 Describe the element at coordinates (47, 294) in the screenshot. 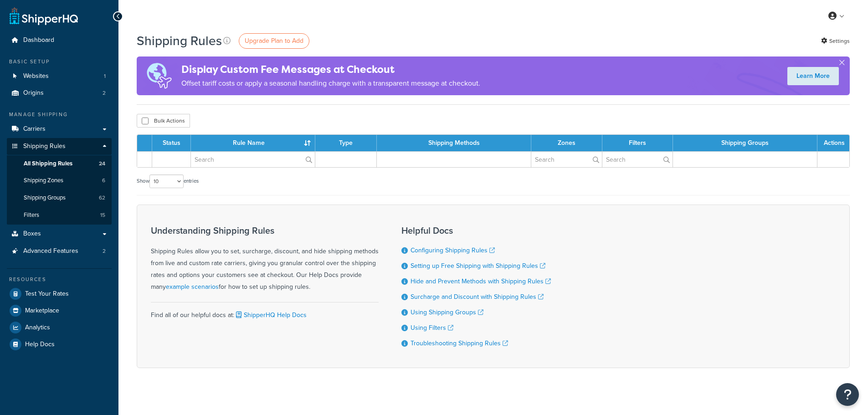

I see `span: Test Your Rates` at that location.